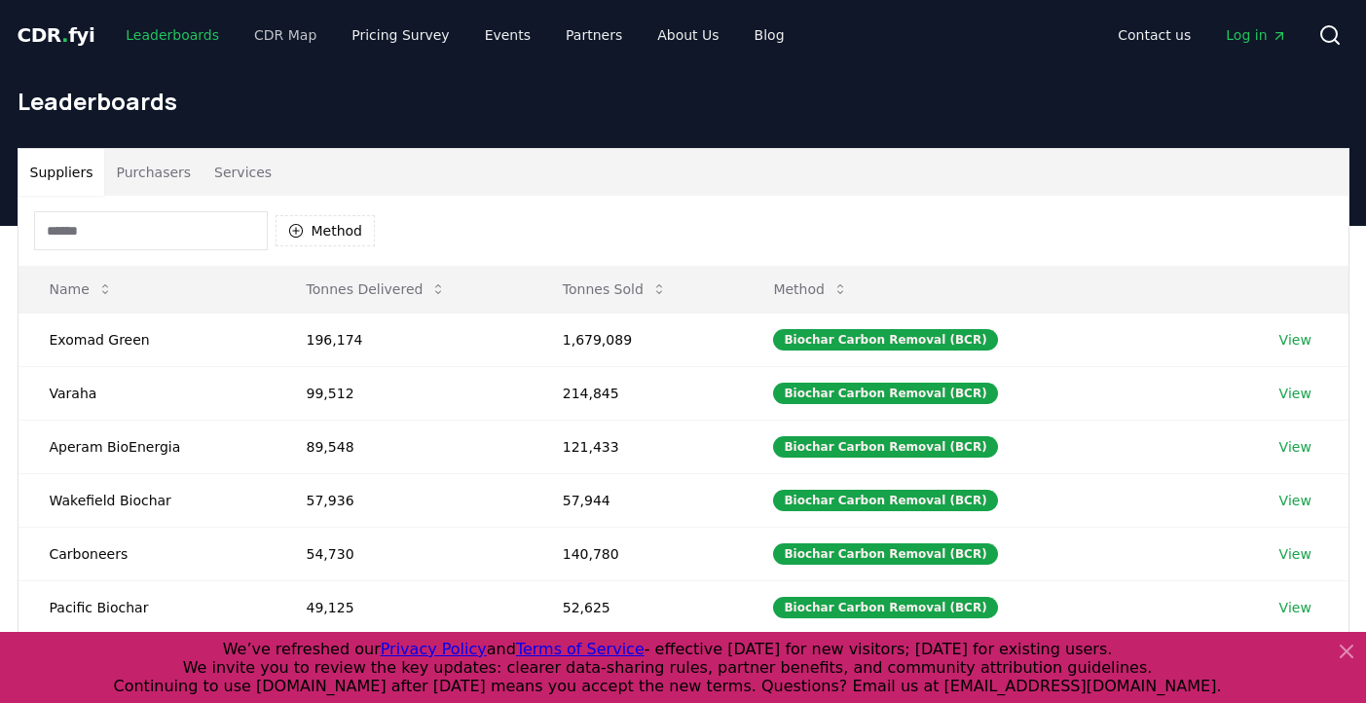 The image size is (1366, 703). I want to click on span: Log in, so click(1256, 35).